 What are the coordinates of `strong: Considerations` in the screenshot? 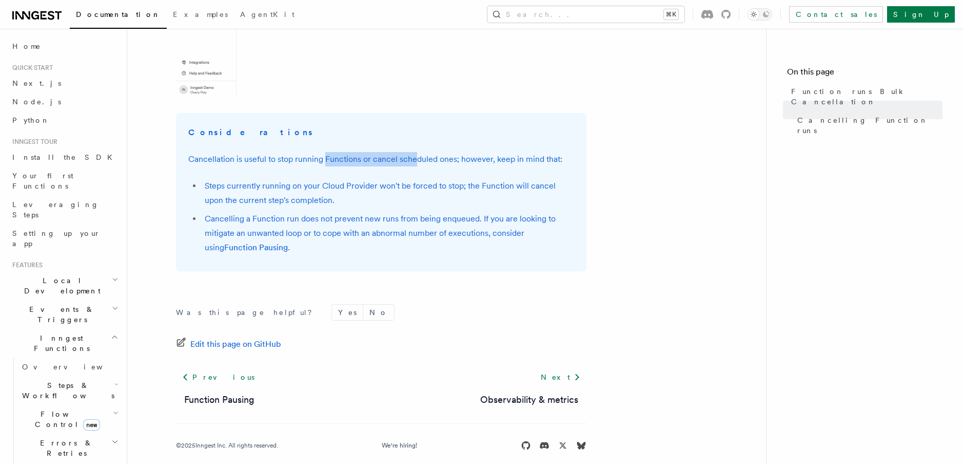 It's located at (251, 132).